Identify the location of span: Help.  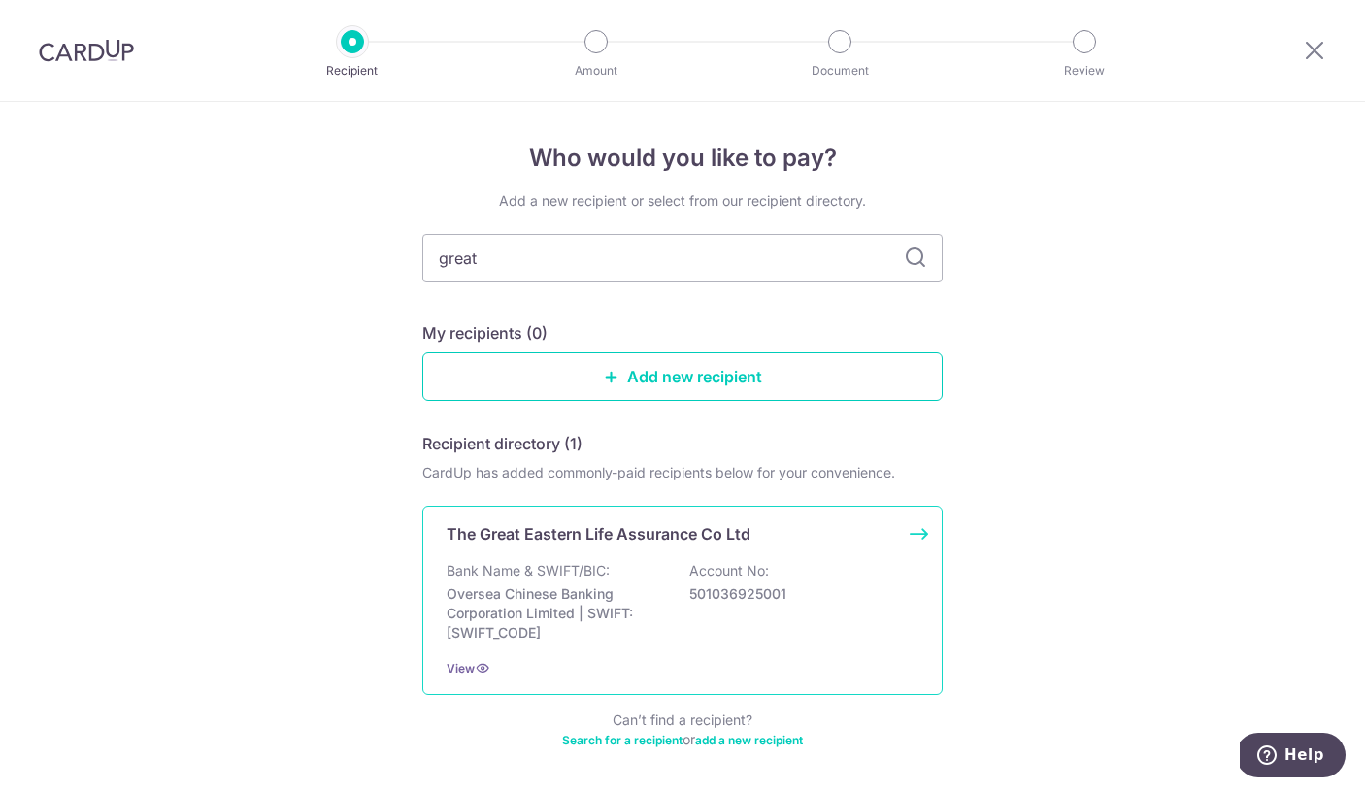
(64, 22).